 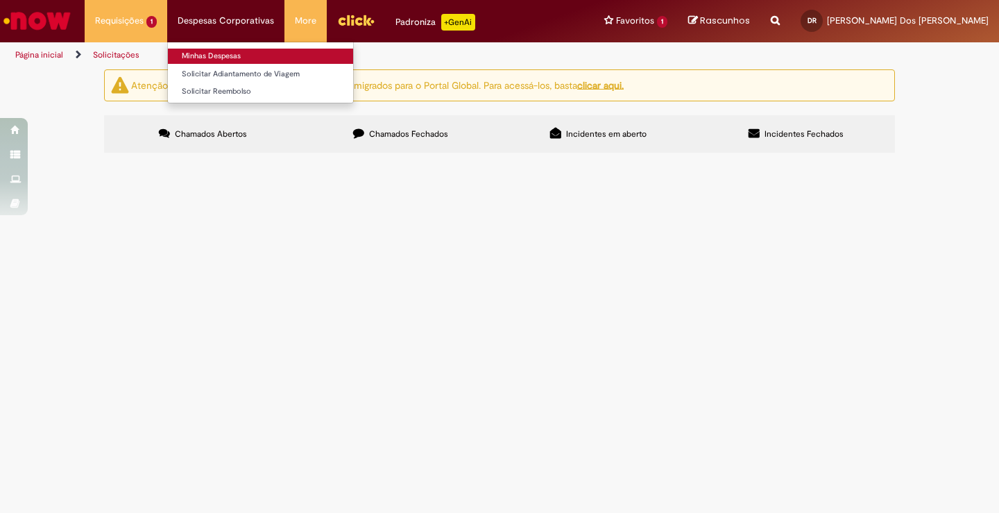 What do you see at coordinates (260, 72) in the screenshot?
I see `ul: Despesas Corporativas` at bounding box center [260, 72].